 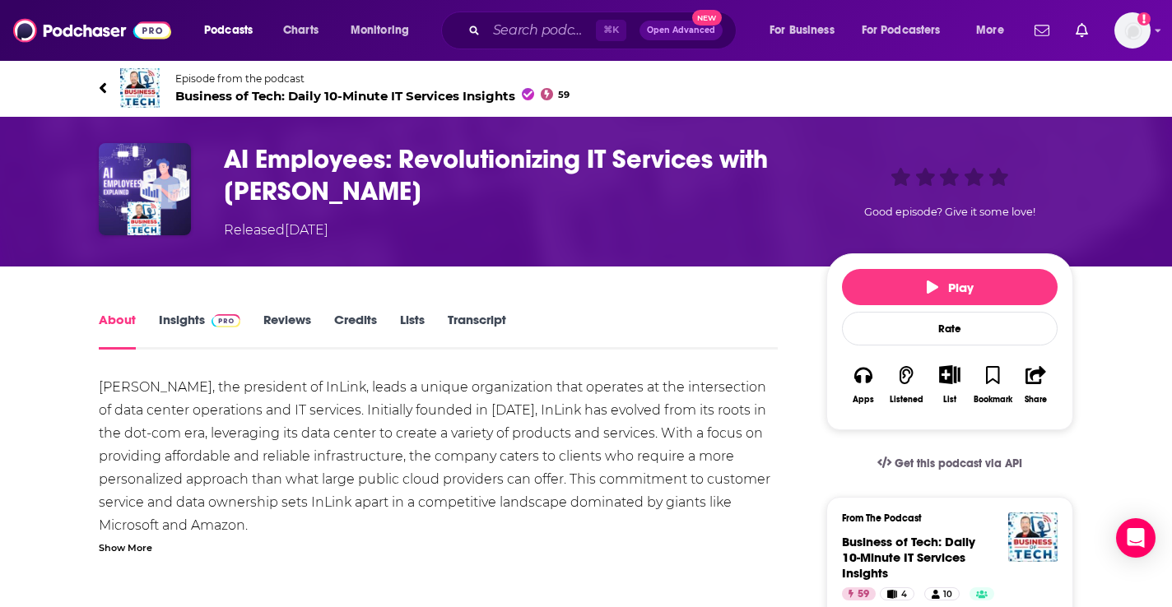 What do you see at coordinates (512, 175) in the screenshot?
I see `h1: AI Employees: Revolutionizing IT Services with Ken Cox` at bounding box center [512, 175].